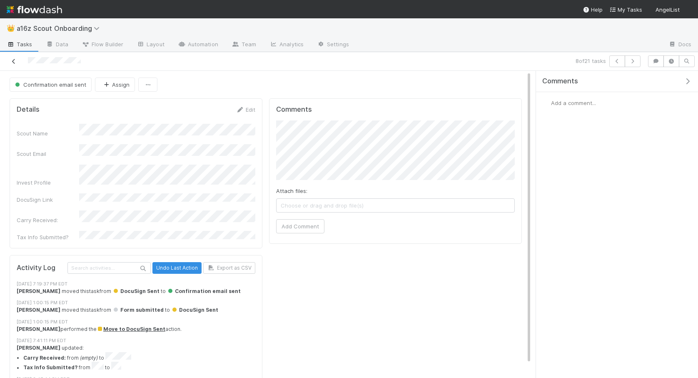 The image size is (698, 378). I want to click on a: Analytics, so click(286, 45).